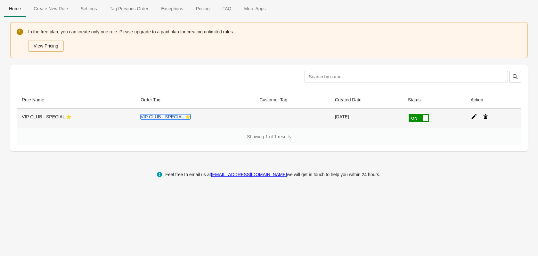 The height and width of the screenshot is (256, 538). I want to click on th: Customer Tag, so click(292, 100).